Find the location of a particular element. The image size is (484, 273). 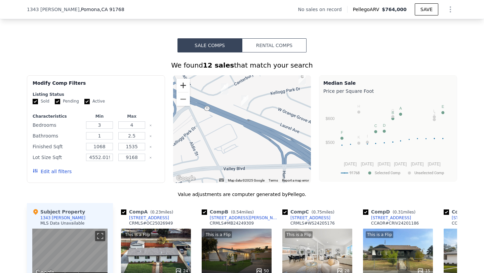

a: Terms is located at coordinates (273, 180).